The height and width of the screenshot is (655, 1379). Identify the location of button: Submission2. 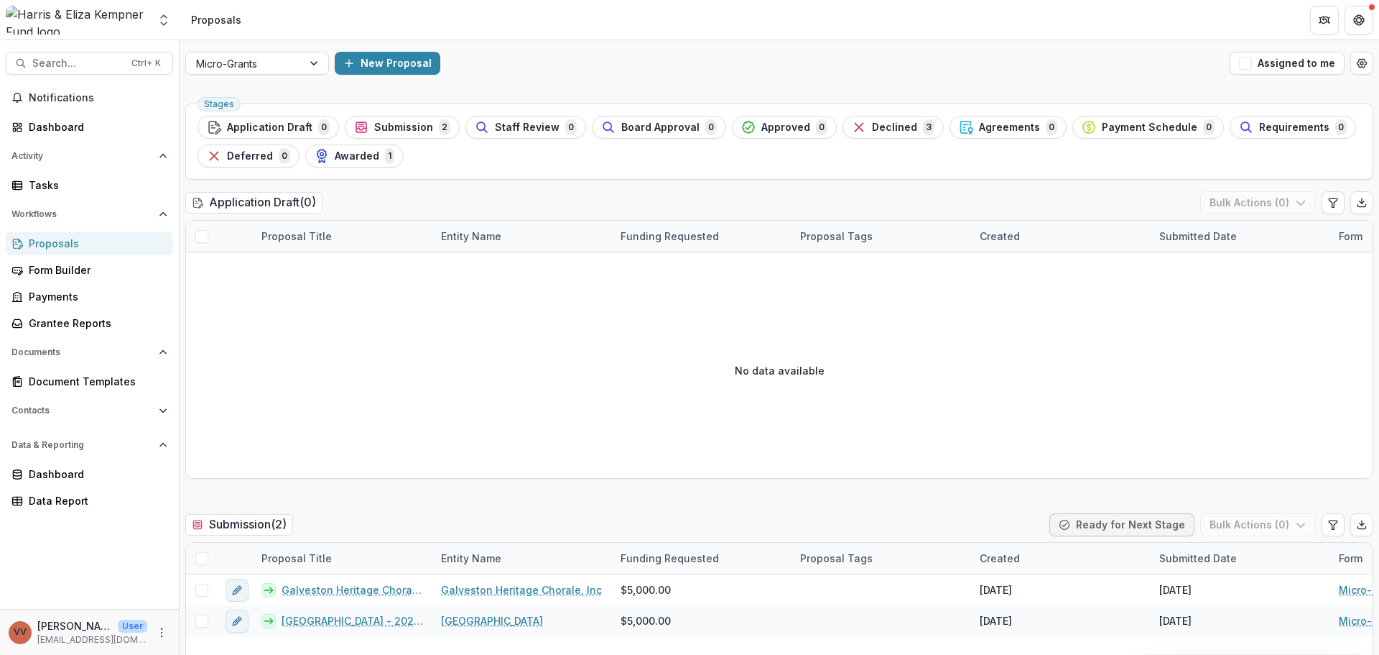
(402, 127).